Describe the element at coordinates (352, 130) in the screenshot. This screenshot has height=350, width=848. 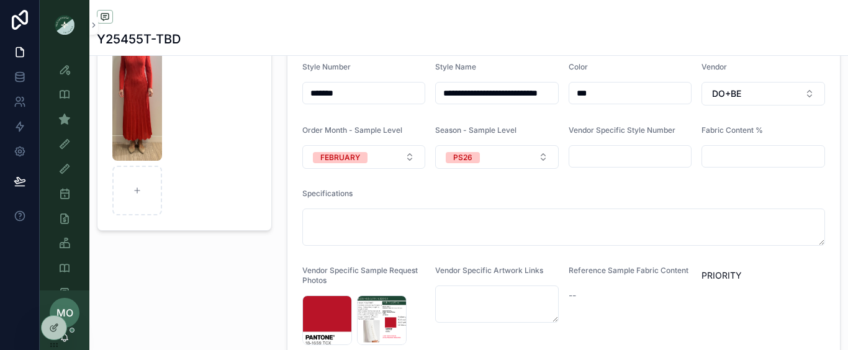
I see `span: Order Month - Sample Level` at that location.